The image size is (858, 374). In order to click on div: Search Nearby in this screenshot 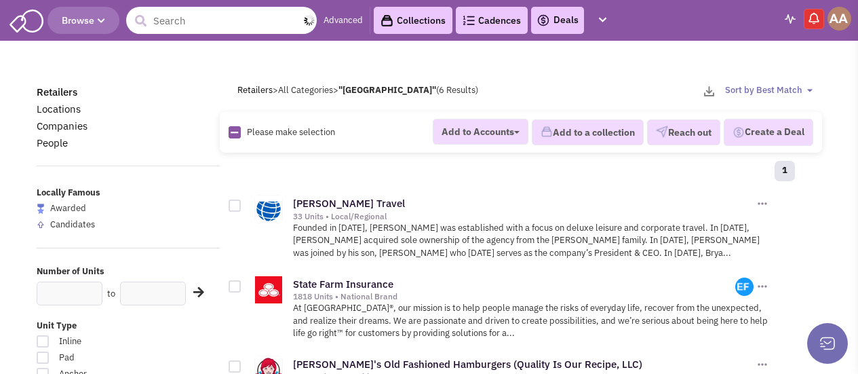, I will do `click(193, 292)`.